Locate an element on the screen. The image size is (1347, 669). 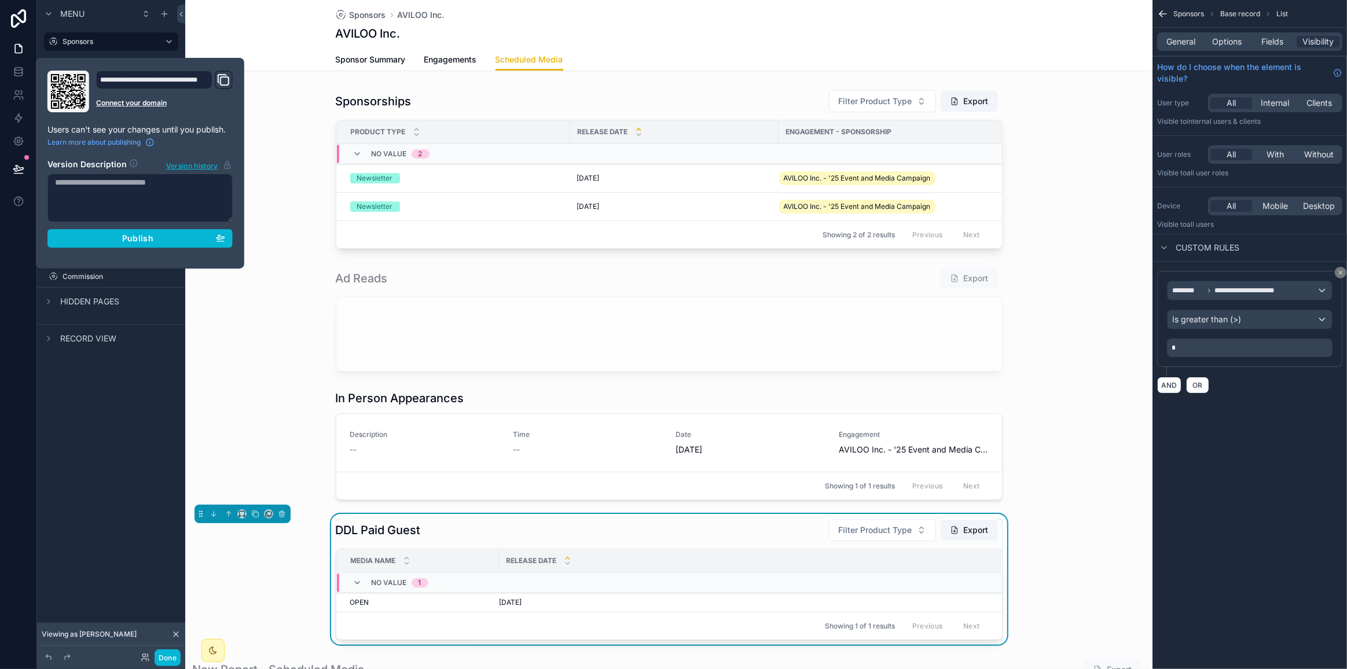
div: 2 is located at coordinates (420, 154).